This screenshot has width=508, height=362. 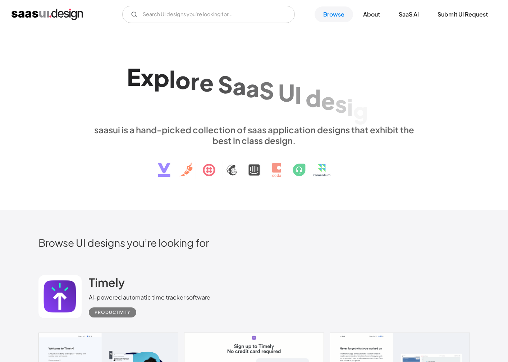 What do you see at coordinates (209, 14) in the screenshot?
I see `form: Email Form` at bounding box center [209, 14].